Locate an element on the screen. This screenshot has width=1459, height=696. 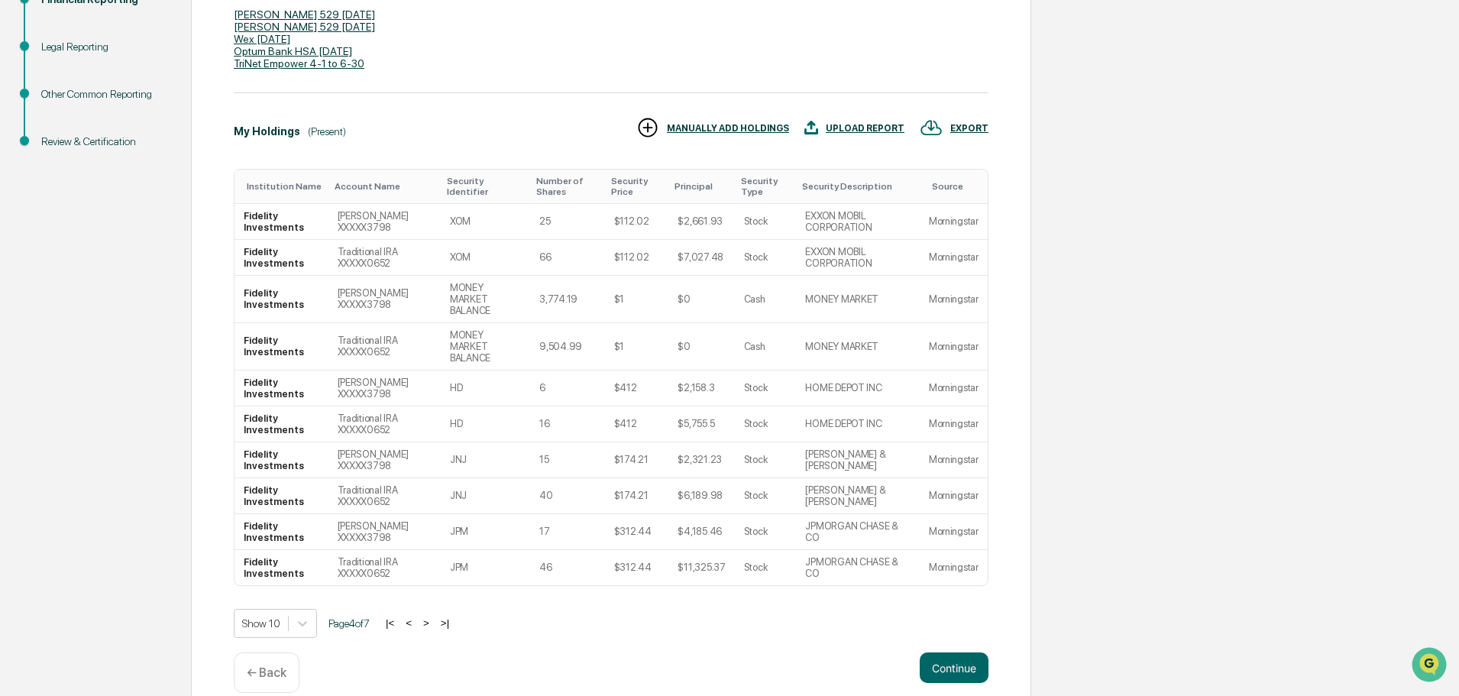
div: Other Common Reporting is located at coordinates (104, 94).